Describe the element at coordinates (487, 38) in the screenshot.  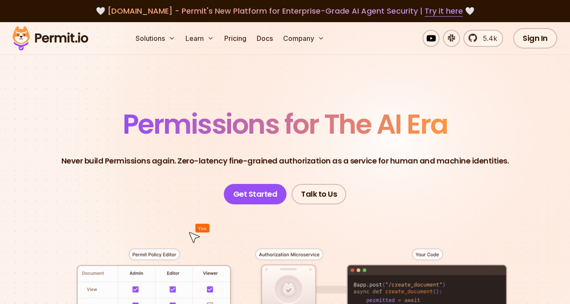
I see `span: 5.4k` at that location.